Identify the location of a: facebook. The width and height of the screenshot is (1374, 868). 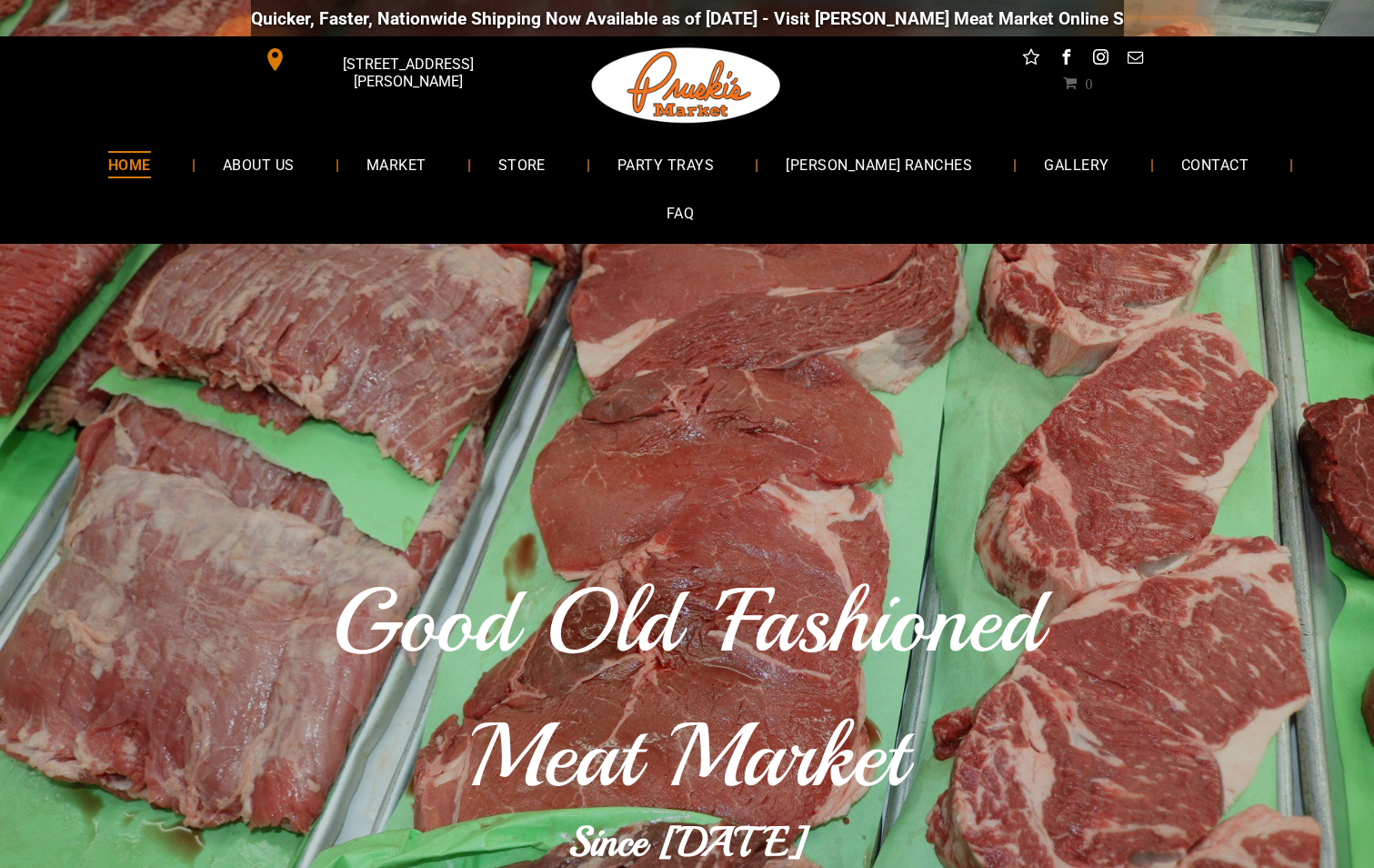
(1066, 59).